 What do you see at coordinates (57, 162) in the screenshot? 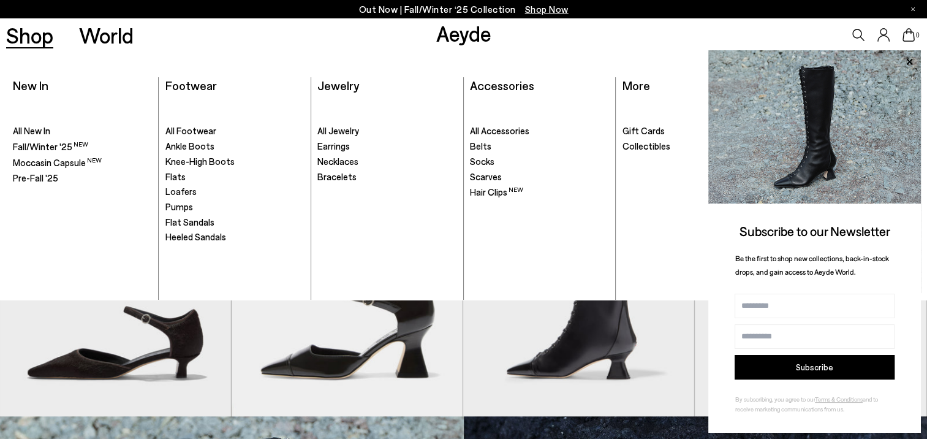
I see `span: Moccasin Capsule` at bounding box center [57, 162].